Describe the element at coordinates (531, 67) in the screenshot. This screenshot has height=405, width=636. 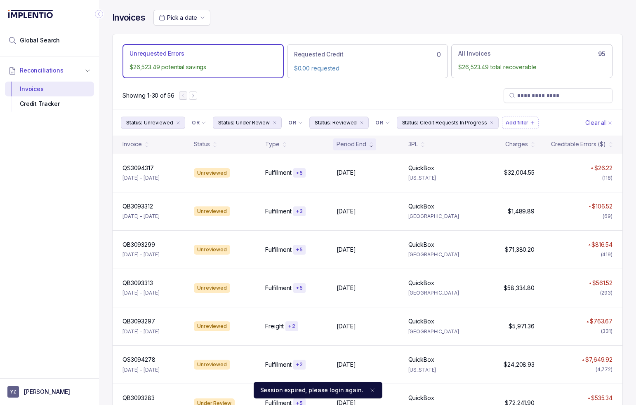
I see `p: $26,523.49 total recoverable` at that location.